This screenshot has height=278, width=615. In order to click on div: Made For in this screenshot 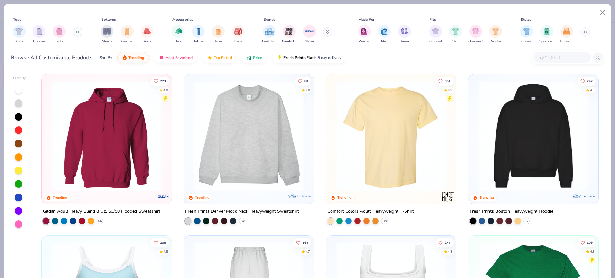, I will do `click(367, 20)`.